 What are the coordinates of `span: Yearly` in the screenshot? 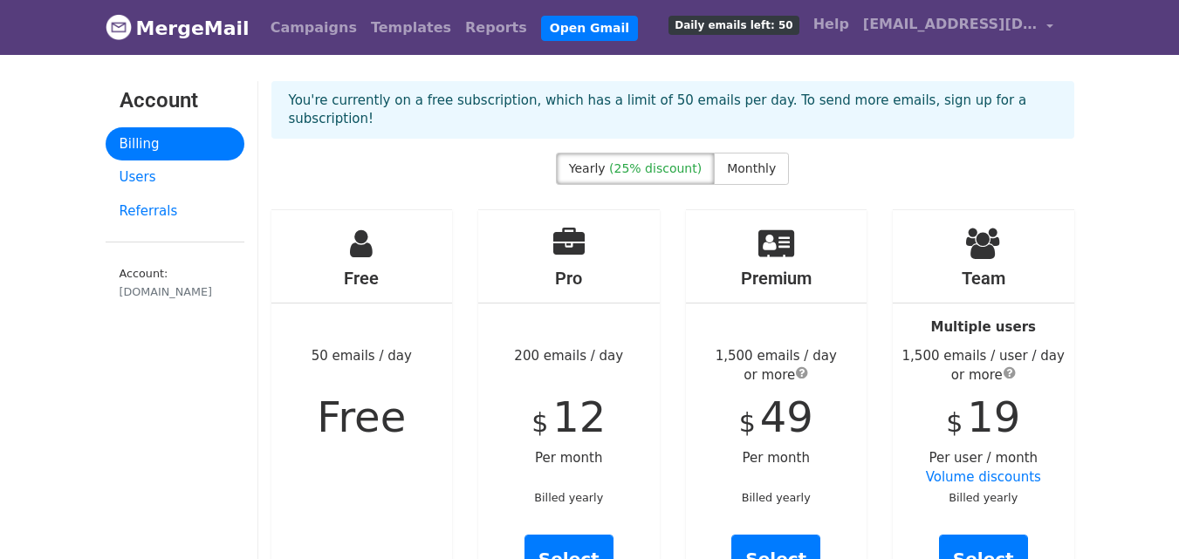 It's located at (587, 168).